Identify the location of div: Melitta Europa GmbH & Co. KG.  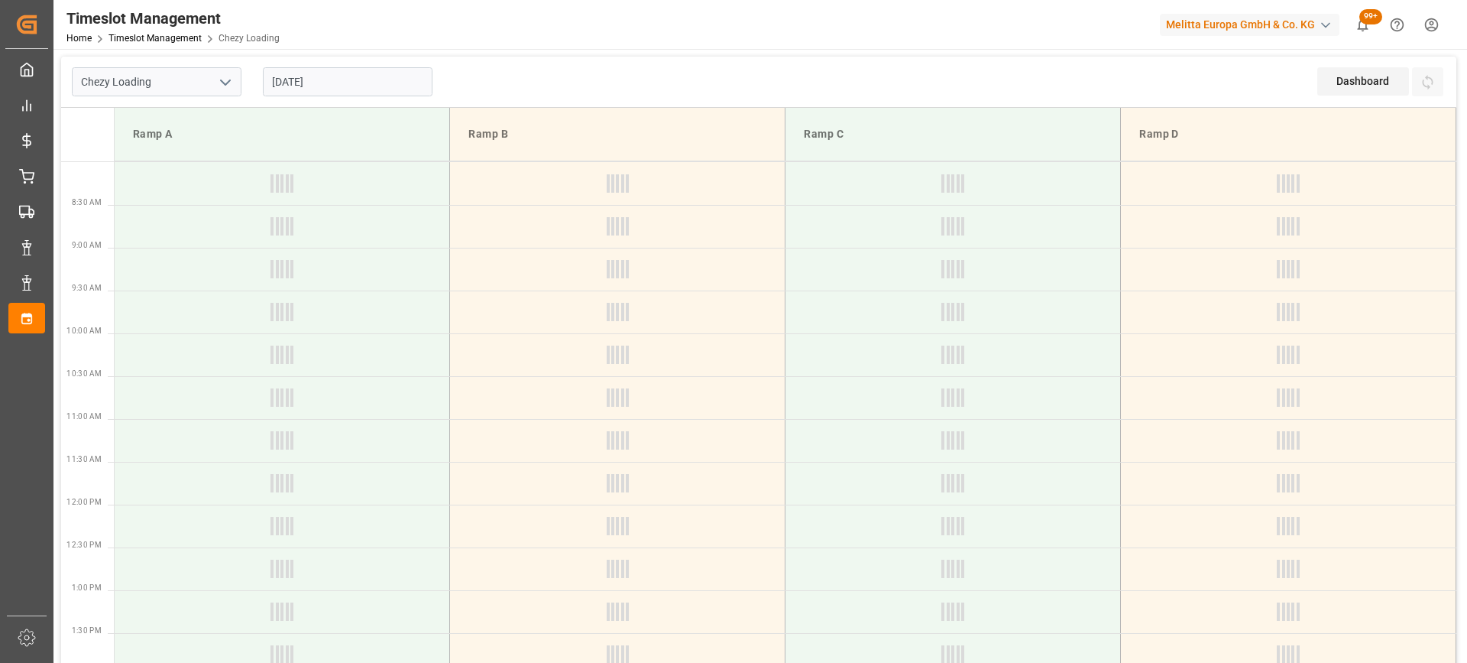
(1249, 24).